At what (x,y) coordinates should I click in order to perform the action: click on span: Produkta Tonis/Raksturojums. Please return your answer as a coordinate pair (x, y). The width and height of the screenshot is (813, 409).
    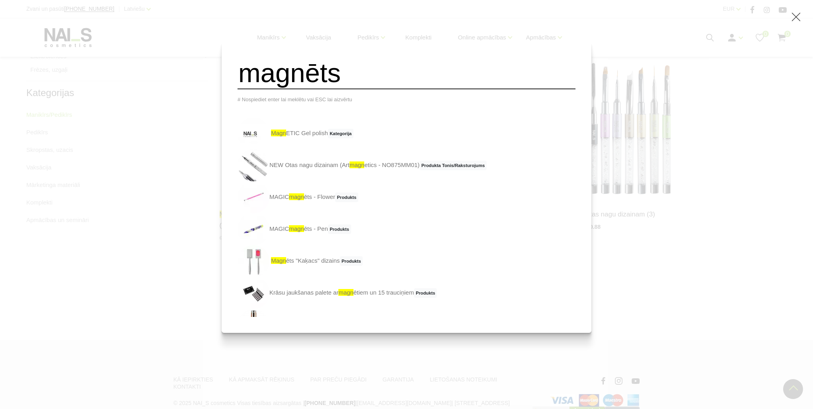
    Looking at the image, I should click on (453, 165).